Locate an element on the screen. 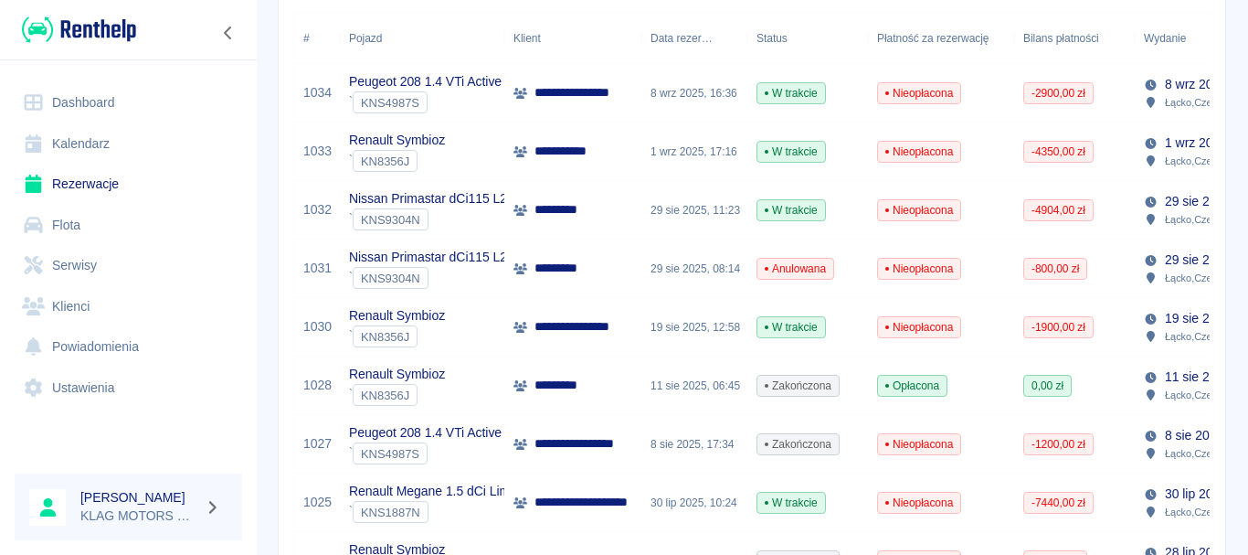 This screenshot has height=555, width=1248. div: 8 wrz 2025, 16:36 is located at coordinates (695, 93).